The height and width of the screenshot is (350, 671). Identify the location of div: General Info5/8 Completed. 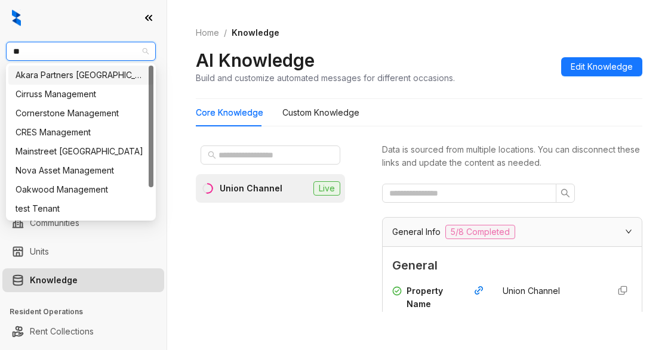
(512, 232).